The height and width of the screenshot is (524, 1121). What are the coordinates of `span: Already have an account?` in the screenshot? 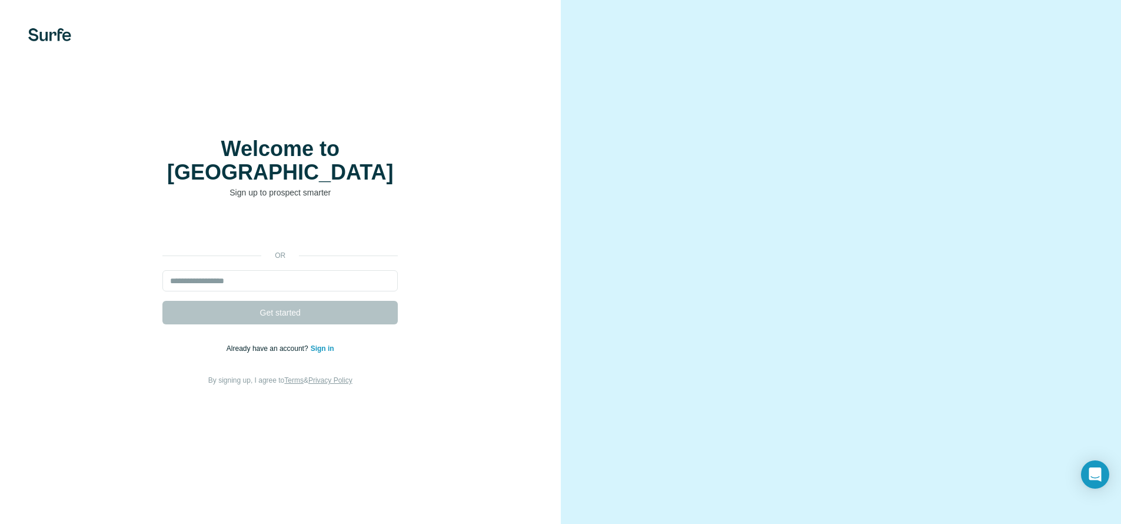 It's located at (268, 348).